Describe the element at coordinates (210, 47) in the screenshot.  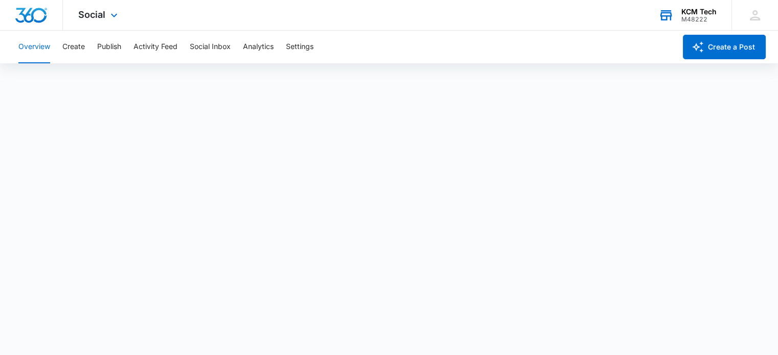
I see `button: Social Inbox` at that location.